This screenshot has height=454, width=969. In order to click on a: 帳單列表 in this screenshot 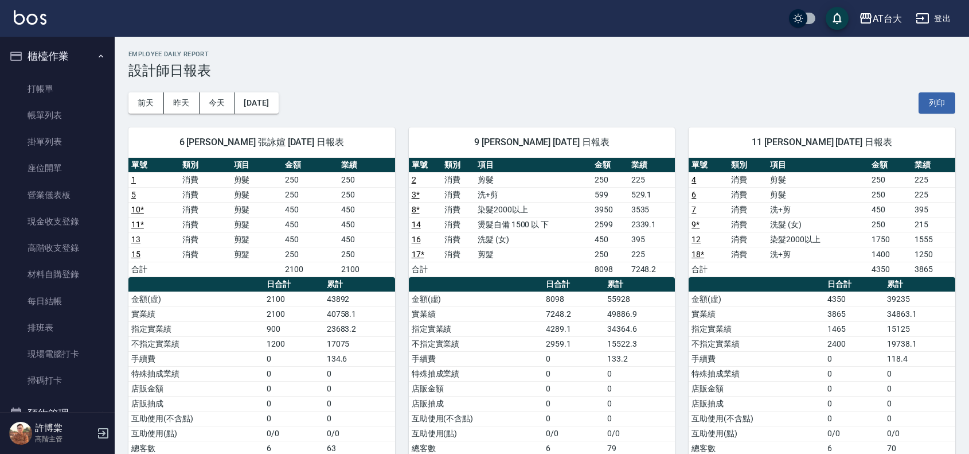, I will do `click(57, 115)`.